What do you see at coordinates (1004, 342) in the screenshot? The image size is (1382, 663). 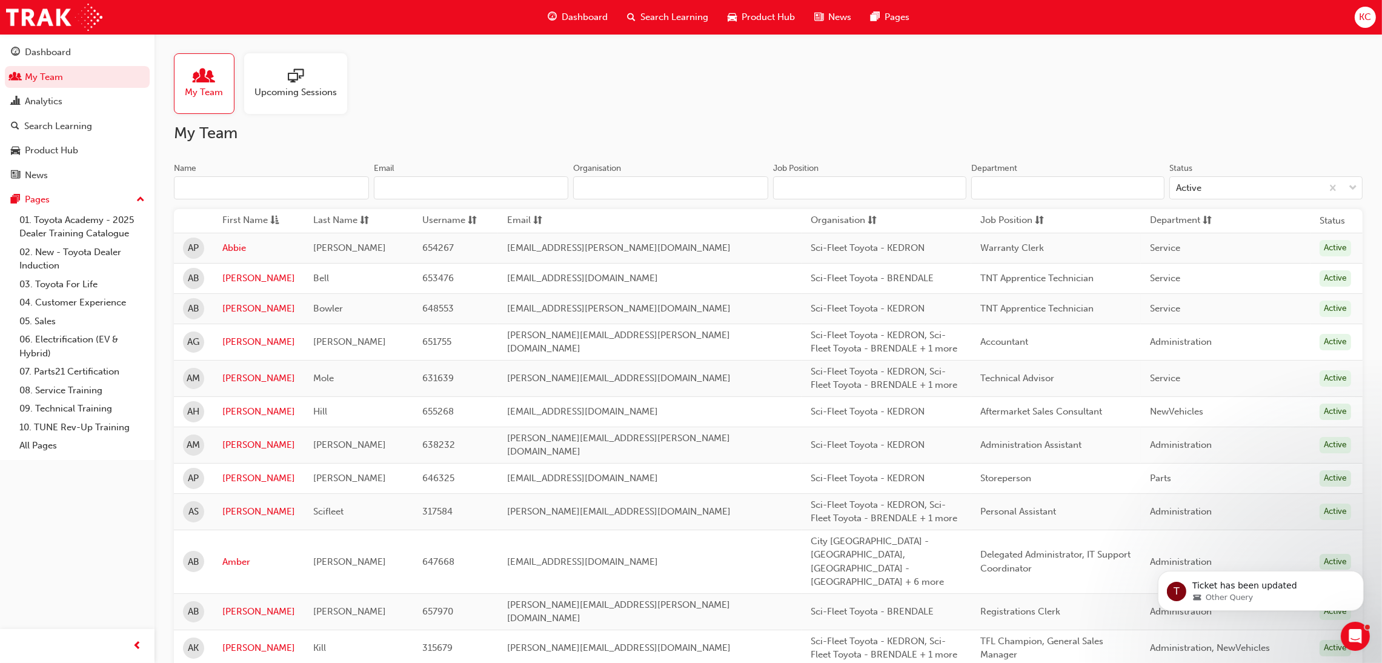 I see `span: Accountant` at bounding box center [1004, 342].